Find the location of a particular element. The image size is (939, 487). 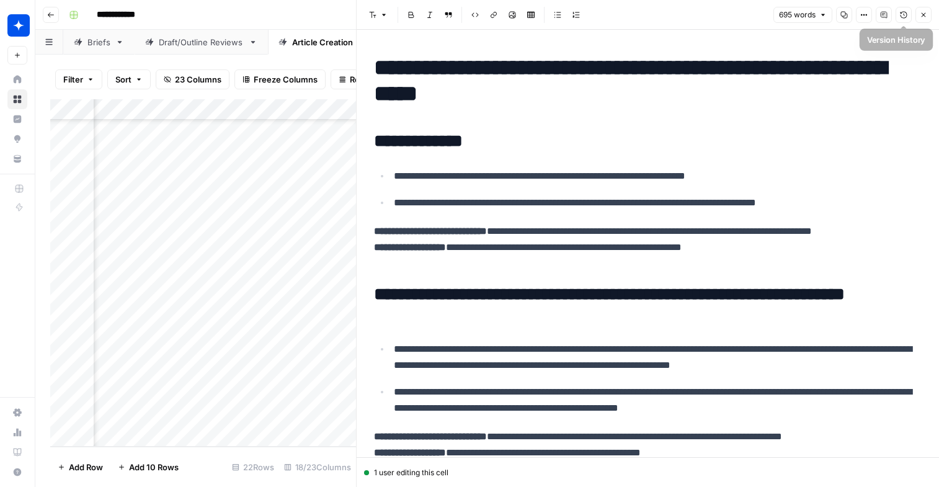

a: Insights is located at coordinates (17, 119).